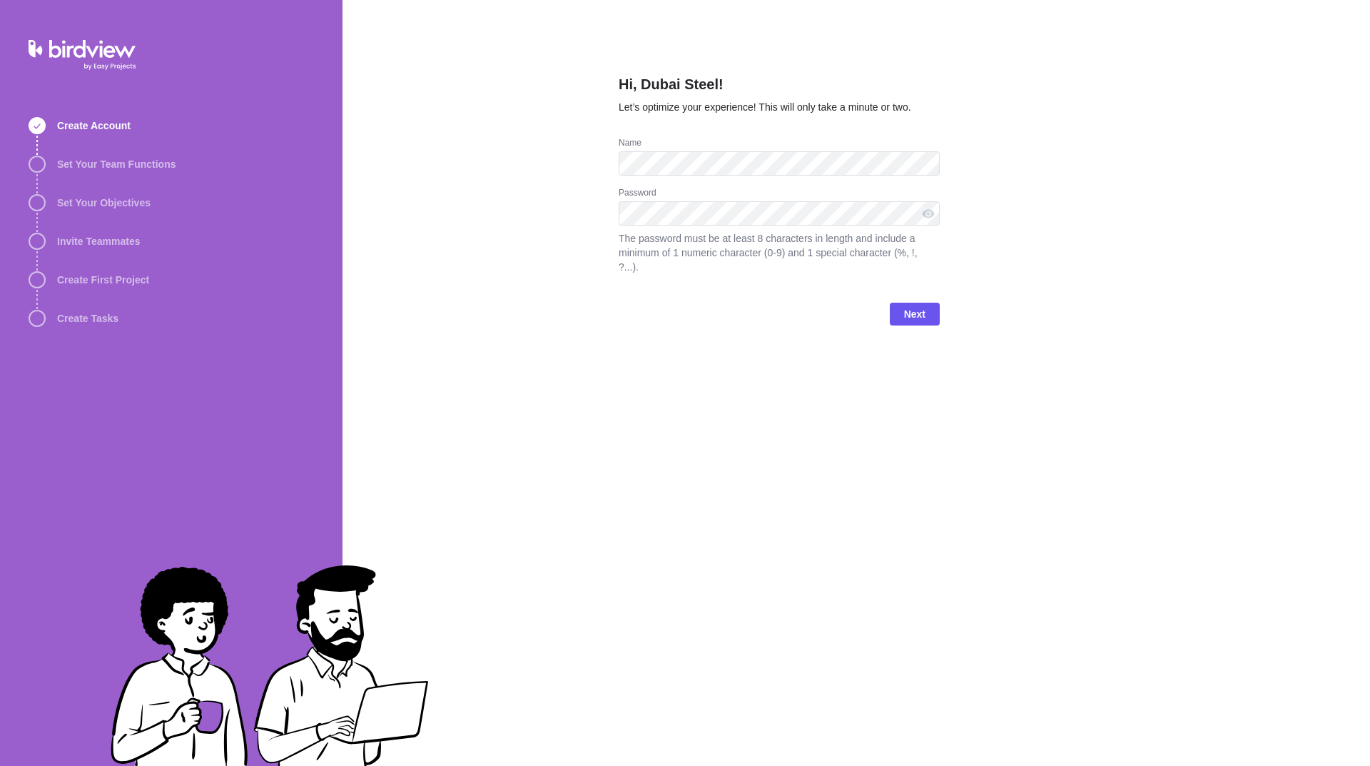 Image resolution: width=1370 pixels, height=766 pixels. I want to click on span: Create Tasks, so click(88, 318).